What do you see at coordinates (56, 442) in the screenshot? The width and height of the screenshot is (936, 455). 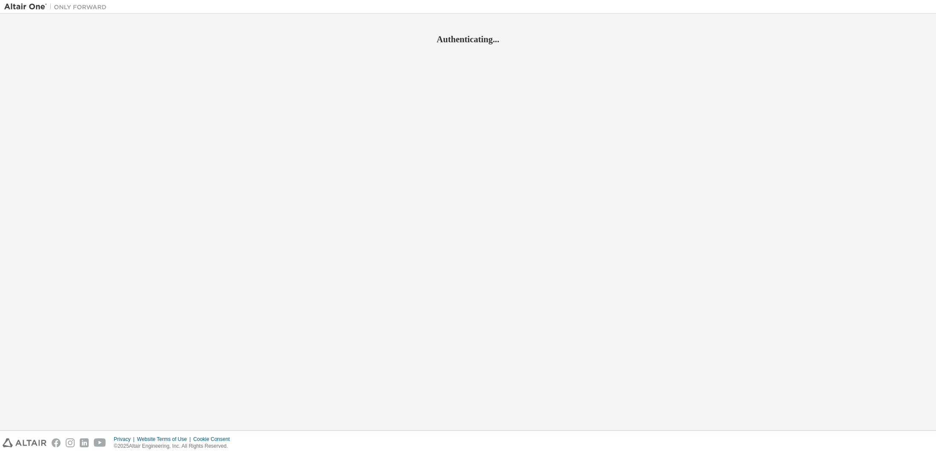 I see `img: facebook.svg` at bounding box center [56, 442].